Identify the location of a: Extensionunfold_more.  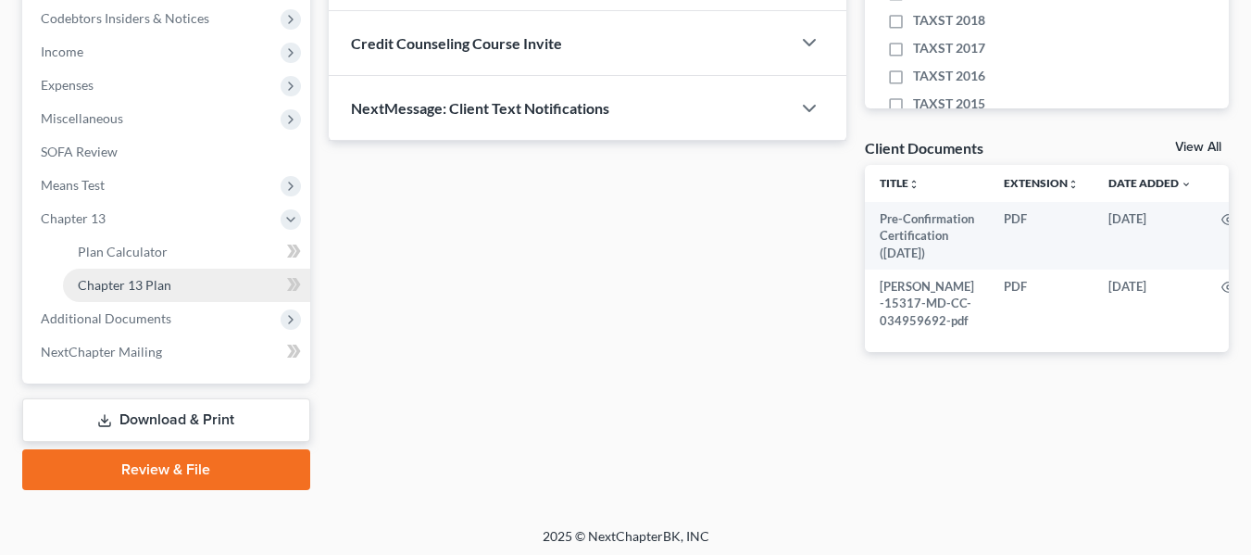
(1041, 182).